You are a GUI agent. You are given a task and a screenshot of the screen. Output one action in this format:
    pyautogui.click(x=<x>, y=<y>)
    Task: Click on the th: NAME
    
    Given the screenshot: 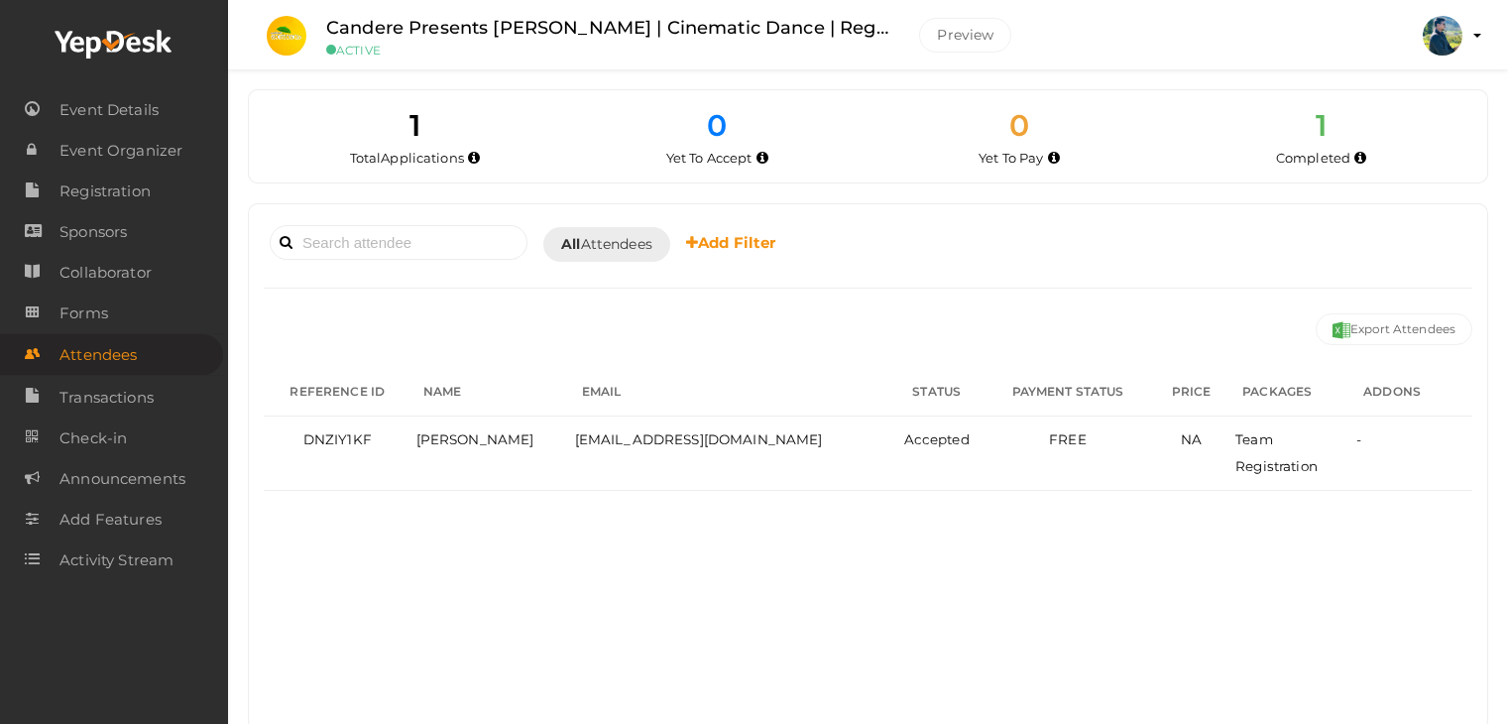 What is the action you would take?
    pyautogui.click(x=491, y=392)
    